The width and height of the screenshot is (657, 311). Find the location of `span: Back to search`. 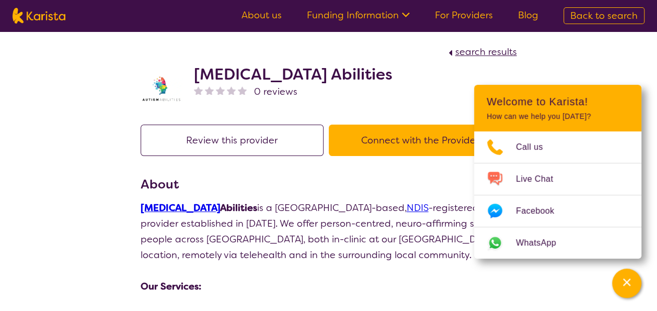

span: Back to search is located at coordinates (604, 16).